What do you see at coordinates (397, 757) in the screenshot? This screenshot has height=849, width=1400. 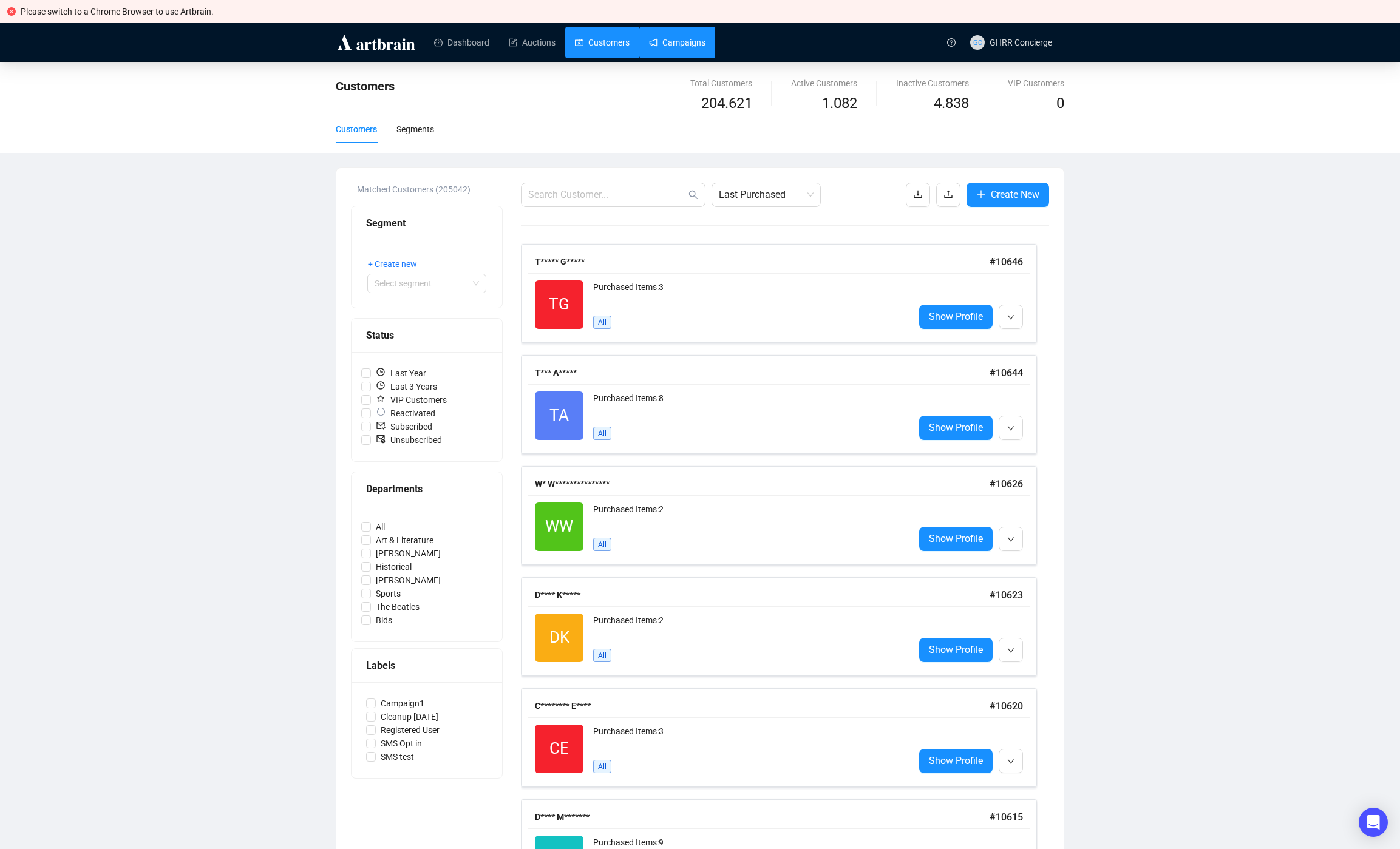 I see `span: SMS test` at bounding box center [397, 757].